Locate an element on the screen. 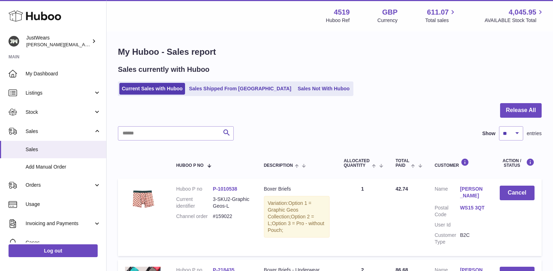 This screenshot has width=553, height=271. span: Total paid is located at coordinates (402, 163).